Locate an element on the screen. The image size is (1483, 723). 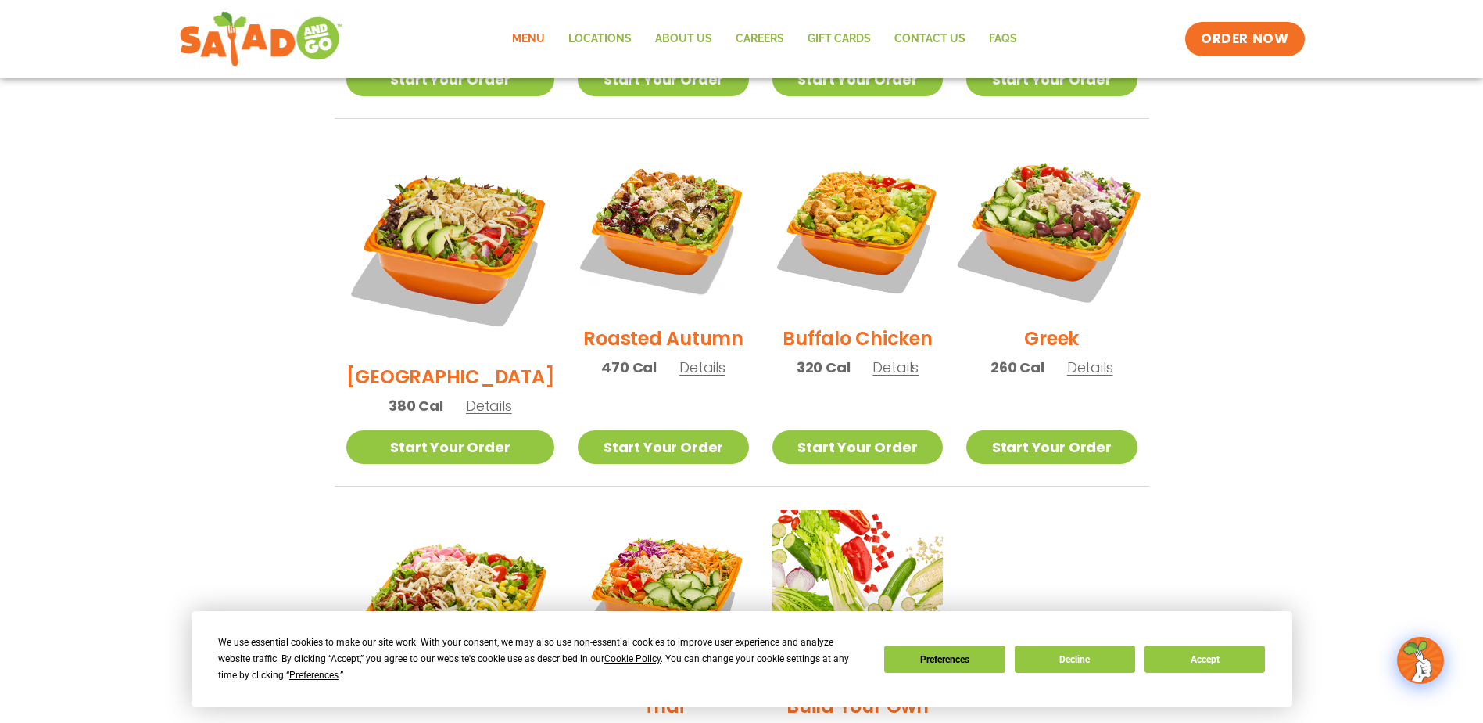
img: Product photo for Buffalo Chicken Salad is located at coordinates (858, 228).